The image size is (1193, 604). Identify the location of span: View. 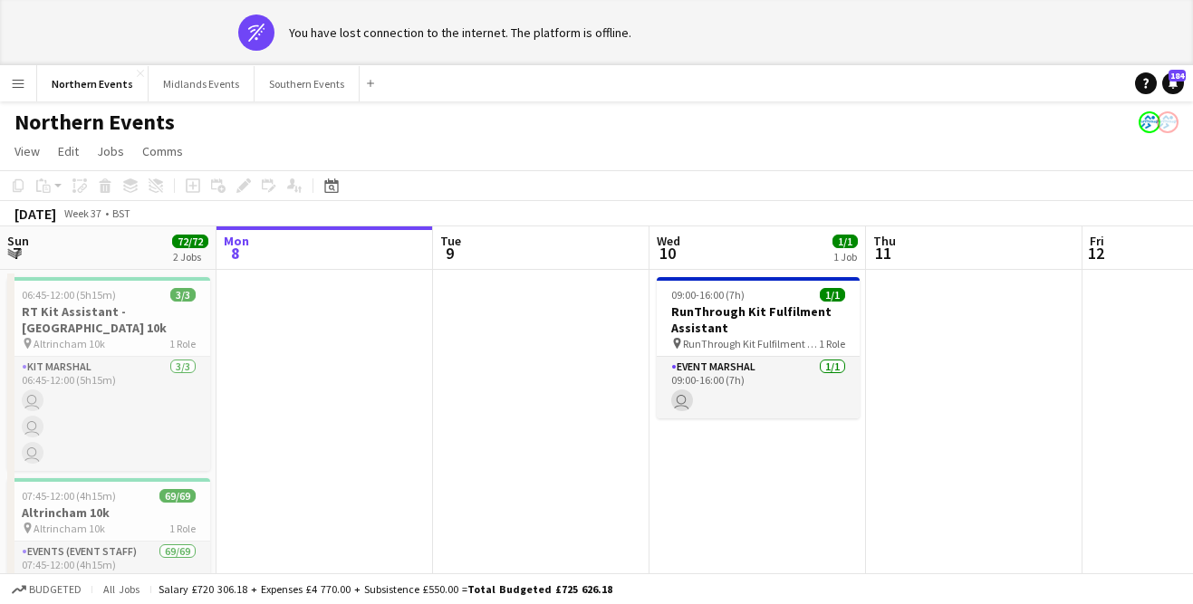
(27, 151).